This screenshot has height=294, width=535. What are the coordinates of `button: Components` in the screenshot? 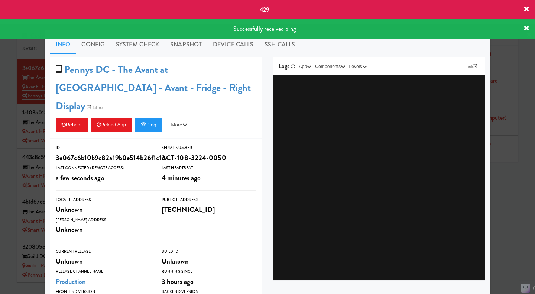 It's located at (330, 67).